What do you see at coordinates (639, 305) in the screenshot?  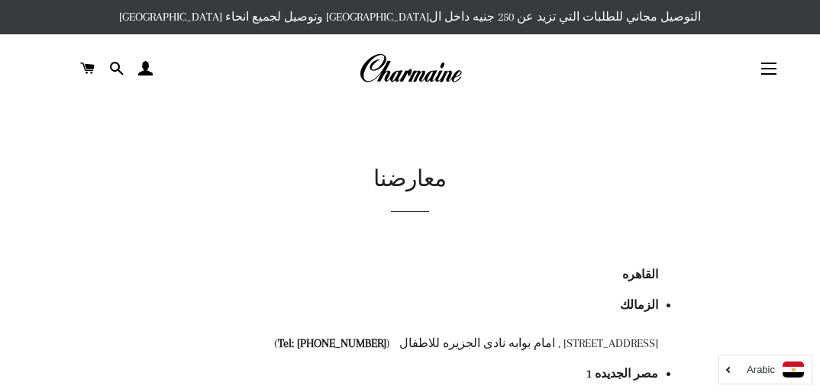 I see `strong: الزمالك` at bounding box center [639, 305].